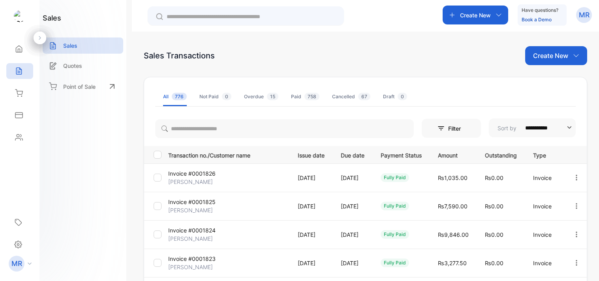 This screenshot has width=599, height=281. What do you see at coordinates (451, 128) in the screenshot?
I see `button: Filter` at bounding box center [451, 128].